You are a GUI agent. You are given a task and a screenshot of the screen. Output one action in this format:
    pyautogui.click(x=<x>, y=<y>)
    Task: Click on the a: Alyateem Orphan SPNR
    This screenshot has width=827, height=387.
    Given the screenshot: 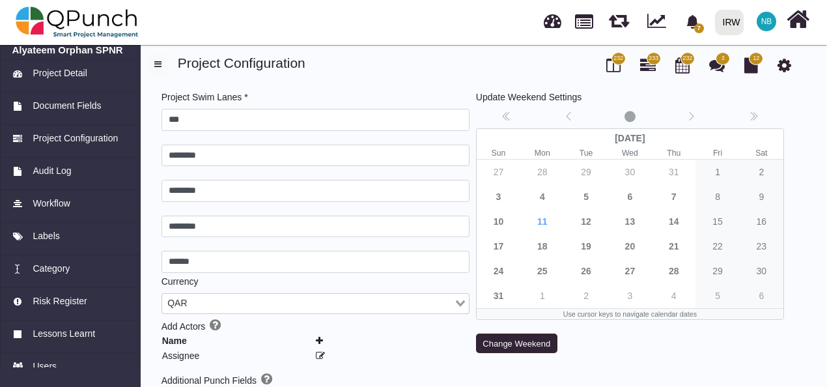 What is the action you would take?
    pyautogui.click(x=70, y=50)
    